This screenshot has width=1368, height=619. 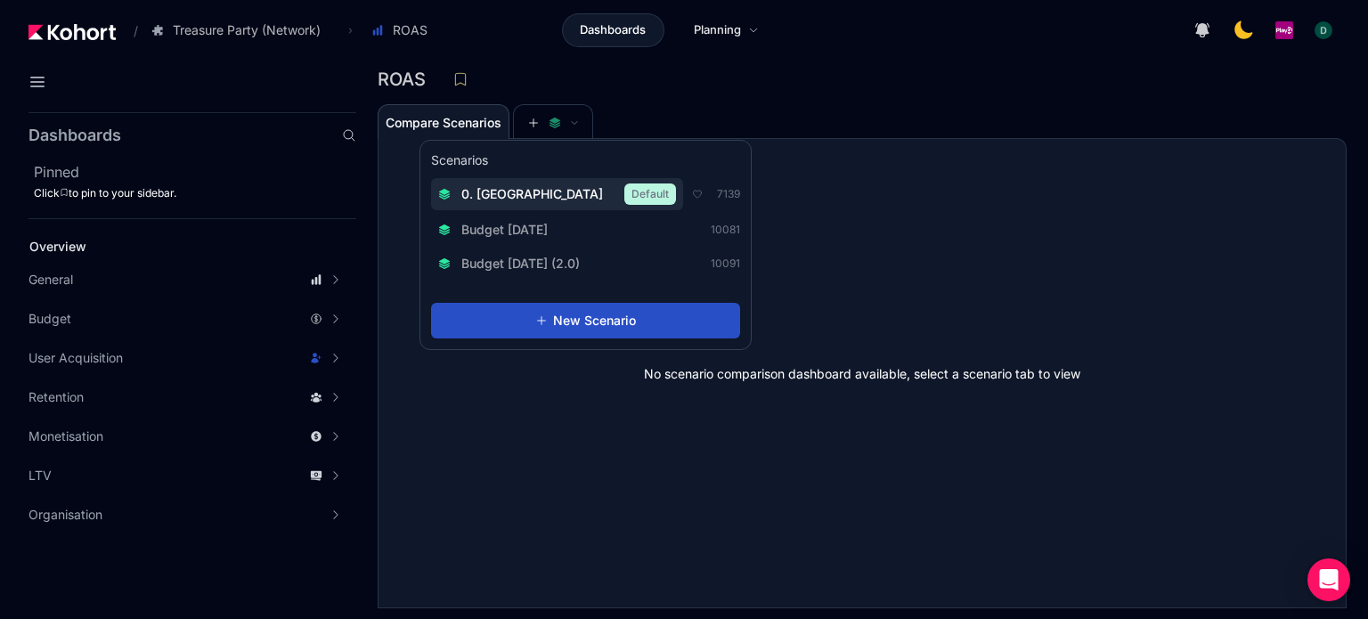 What do you see at coordinates (460, 162) in the screenshot?
I see `h3: Scenarios` at bounding box center [460, 162].